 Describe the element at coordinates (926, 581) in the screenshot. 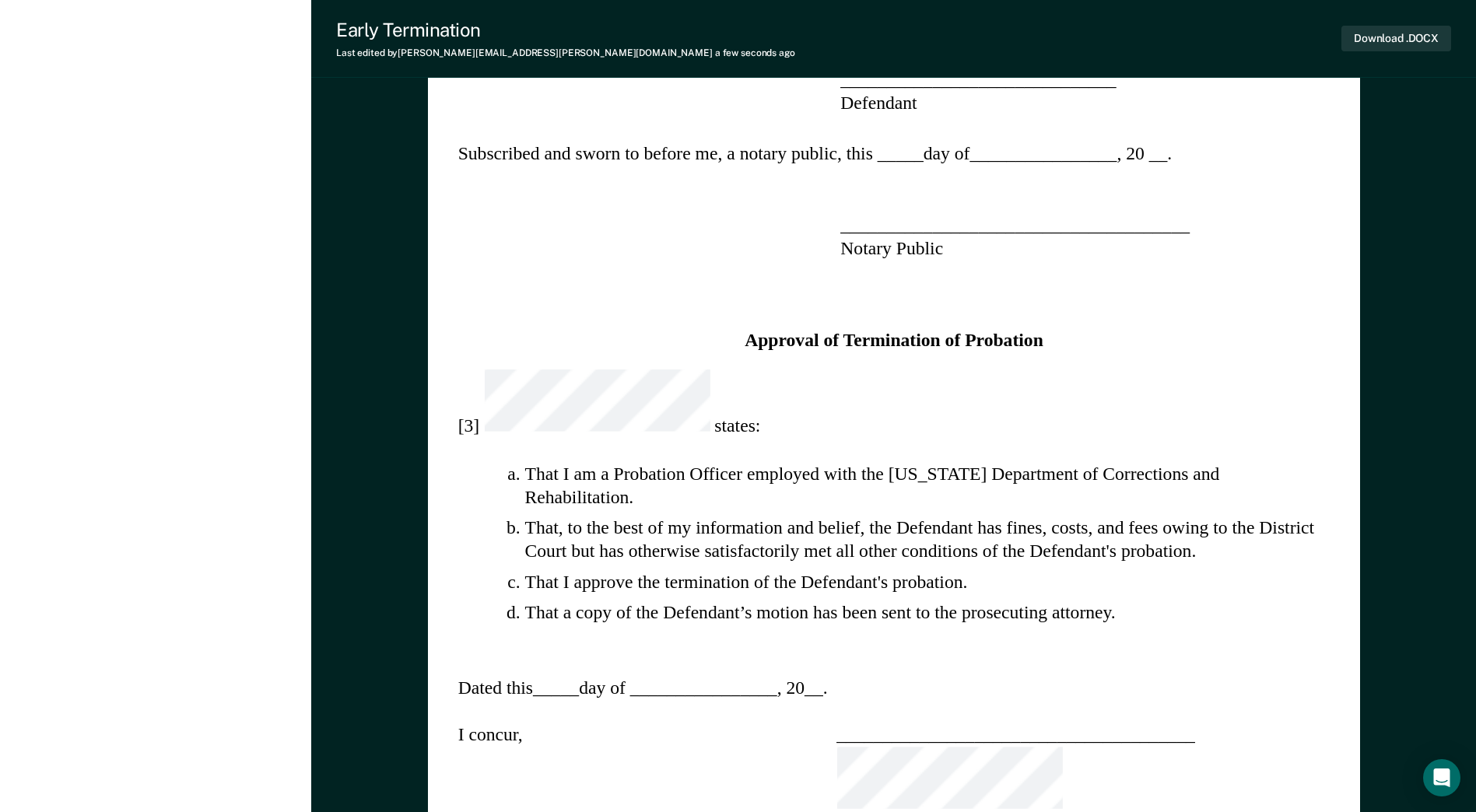

I see `li: That I approve the termination of the Defendant's probation.` at that location.